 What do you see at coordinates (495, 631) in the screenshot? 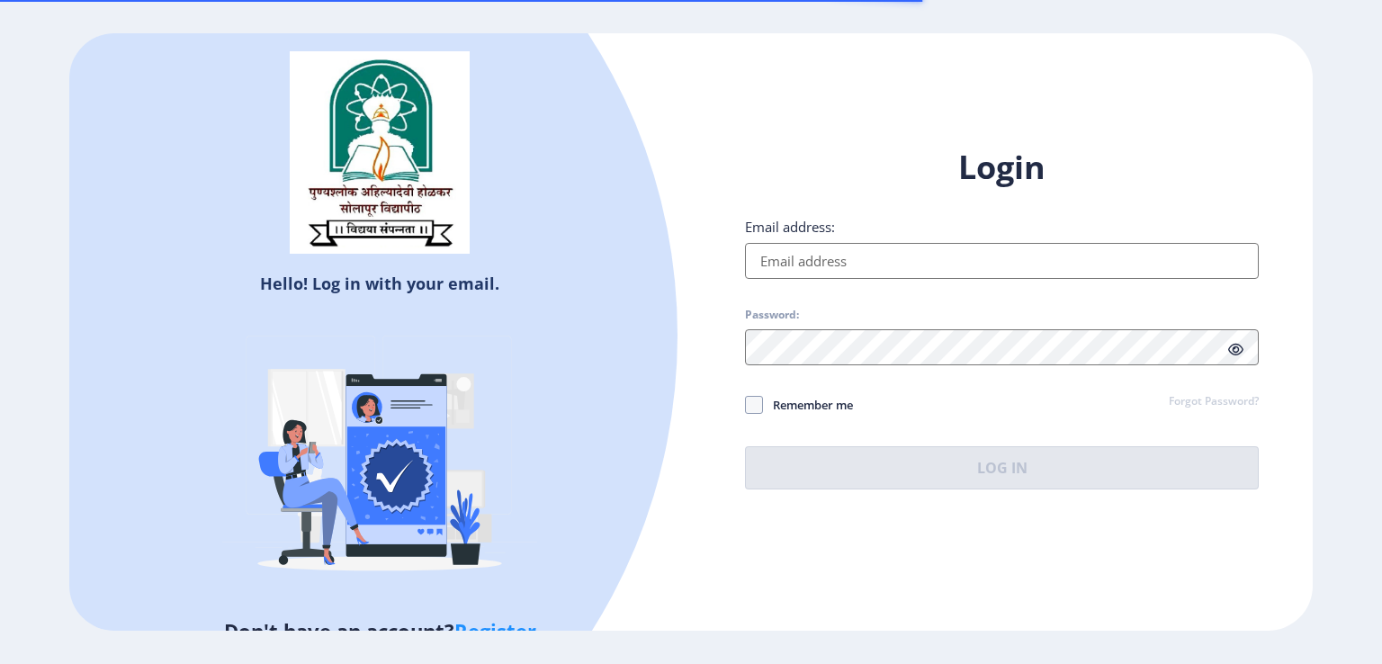
I see `a: Register` at bounding box center [495, 631].